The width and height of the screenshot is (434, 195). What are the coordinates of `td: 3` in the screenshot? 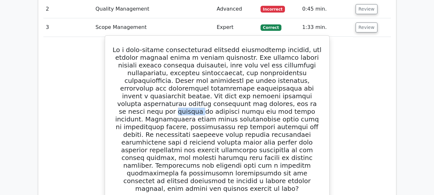 It's located at (68, 27).